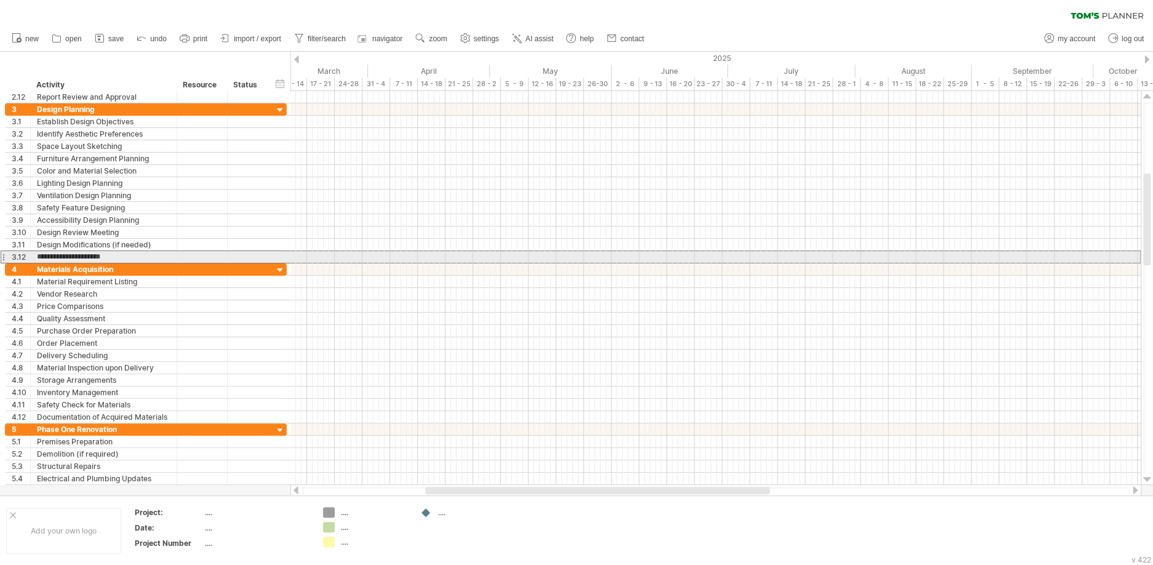  What do you see at coordinates (1141, 559) in the screenshot?
I see `div: v 422` at bounding box center [1141, 559].